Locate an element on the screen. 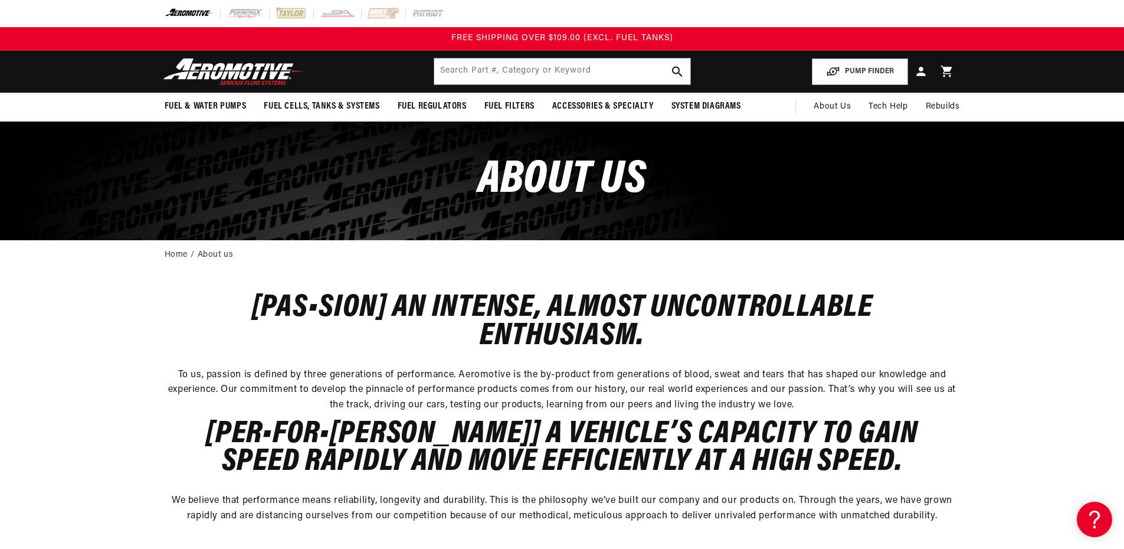  span: Fuel Cells, Tanks & Systems is located at coordinates (322, 106).